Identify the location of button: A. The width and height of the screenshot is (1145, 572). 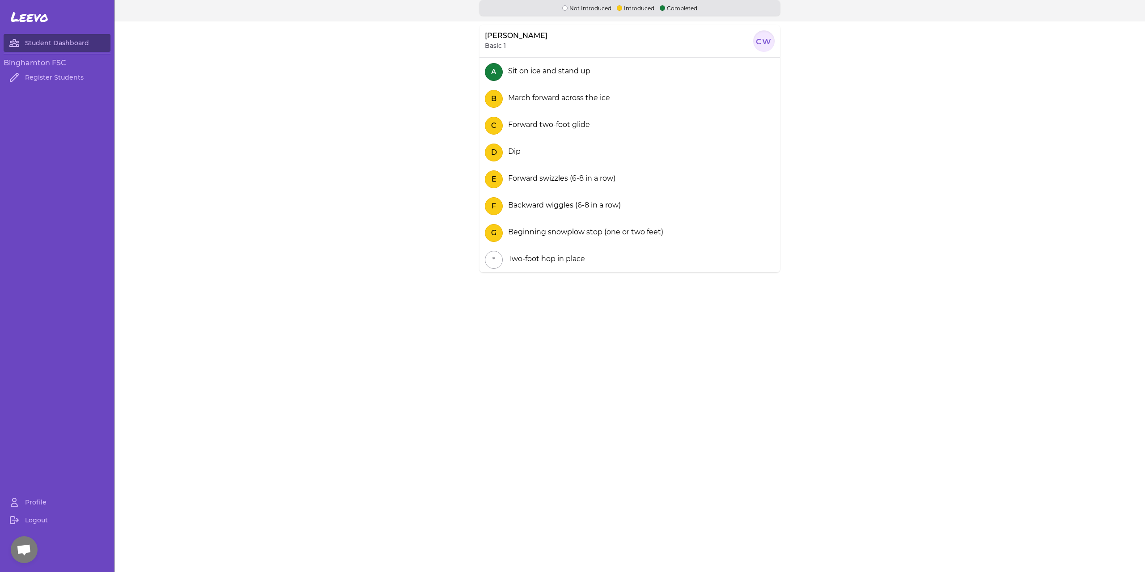
(494, 72).